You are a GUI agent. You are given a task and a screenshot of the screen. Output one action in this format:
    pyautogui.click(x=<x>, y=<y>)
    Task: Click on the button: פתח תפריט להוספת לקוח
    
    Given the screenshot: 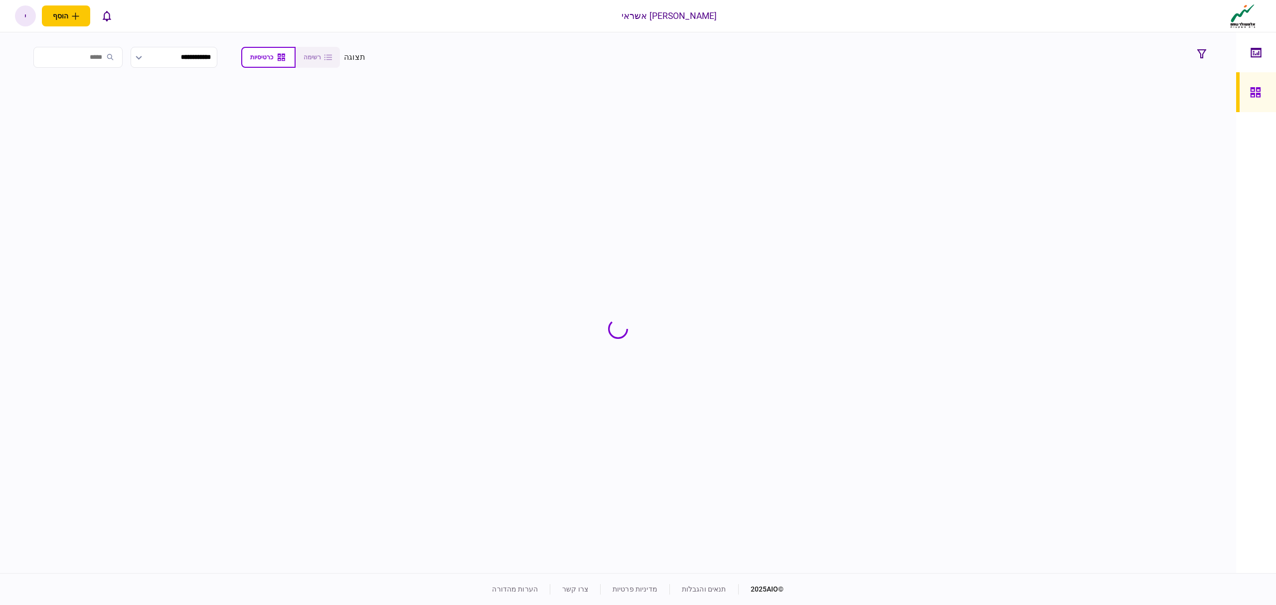 What is the action you would take?
    pyautogui.click(x=66, y=16)
    